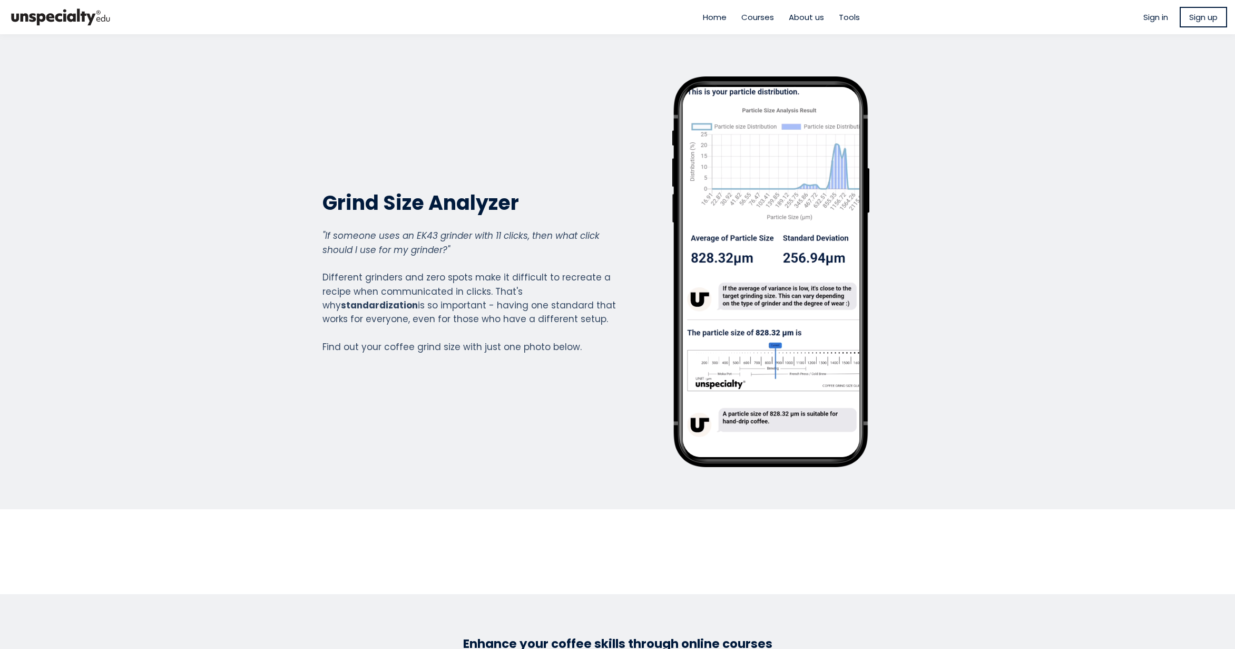  Describe the element at coordinates (461, 242) in the screenshot. I see `em: "If someone uses an EK43 grinder with 11 clicks, then what click should I use for my grinder?"` at that location.